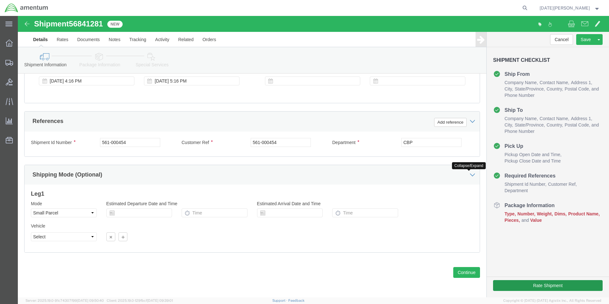  I want to click on span: Server: 2025.19.0-91c74307f99, so click(65, 300).